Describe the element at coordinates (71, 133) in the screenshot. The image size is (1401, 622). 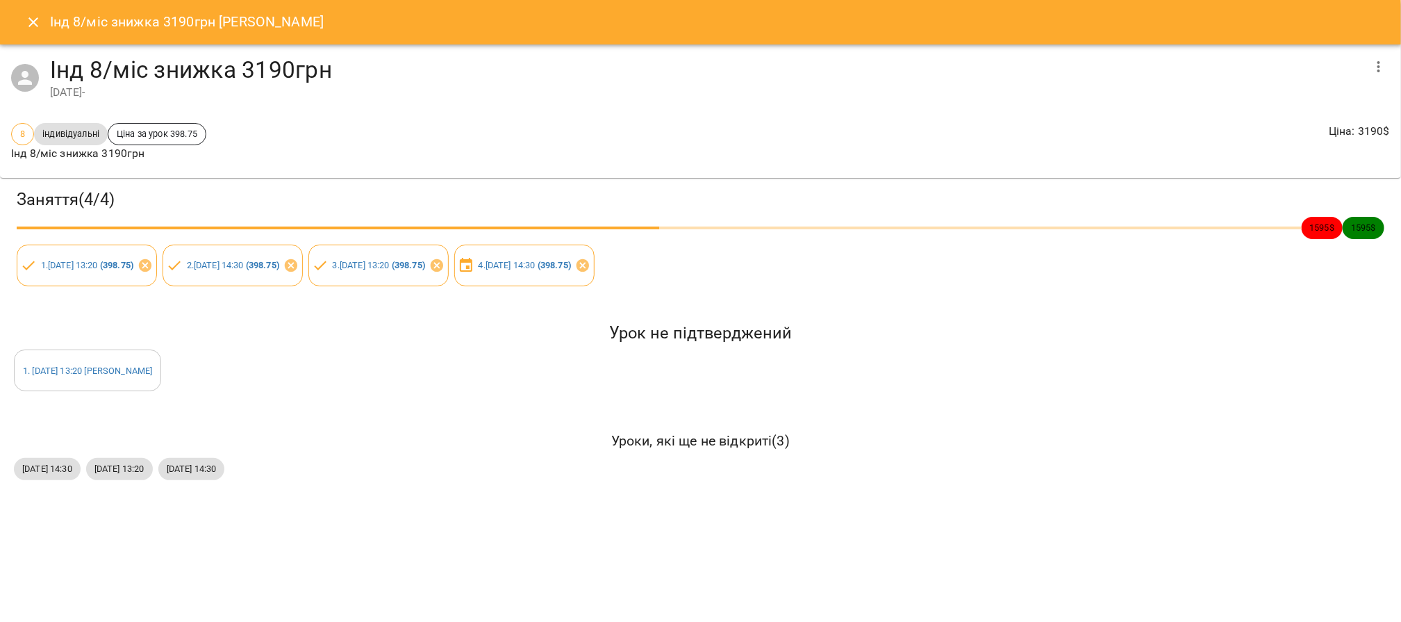
I see `span: індивідуальні` at that location.